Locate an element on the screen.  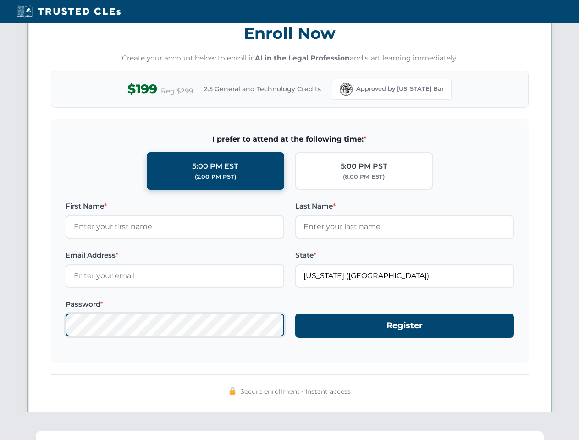
strong: AI in the Legal Profession is located at coordinates (302, 58).